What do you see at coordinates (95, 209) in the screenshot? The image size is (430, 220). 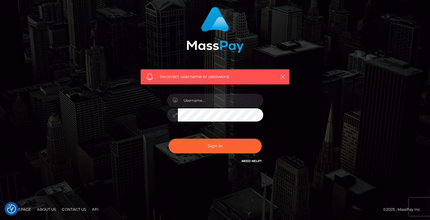 I see `a: API` at bounding box center [95, 209].